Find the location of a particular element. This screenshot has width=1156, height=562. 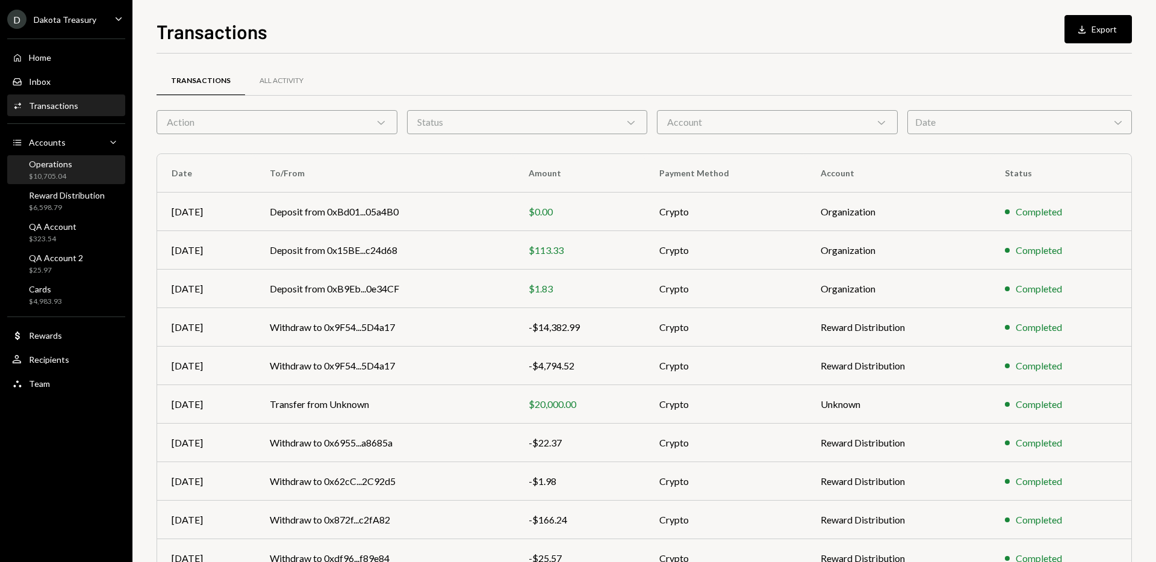

td: Deposit from 0x15BE...c24d68 is located at coordinates (384, 250).